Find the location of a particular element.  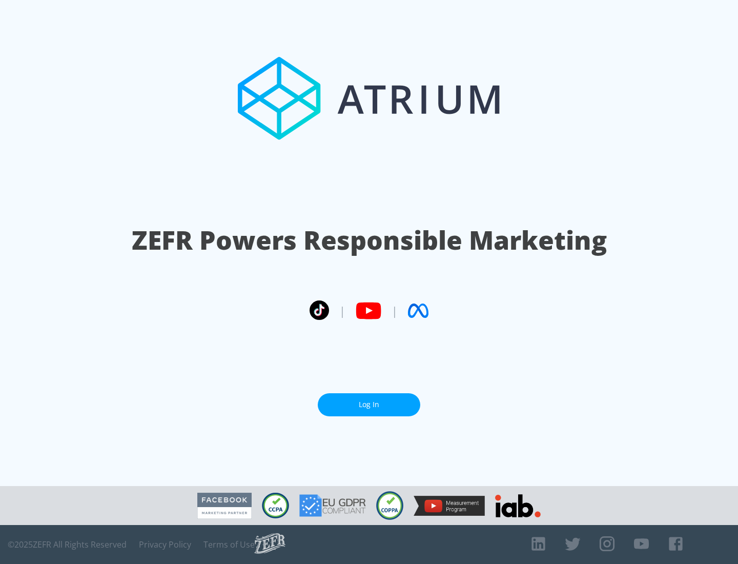

img: YouTube Measurement Program is located at coordinates (449, 505).